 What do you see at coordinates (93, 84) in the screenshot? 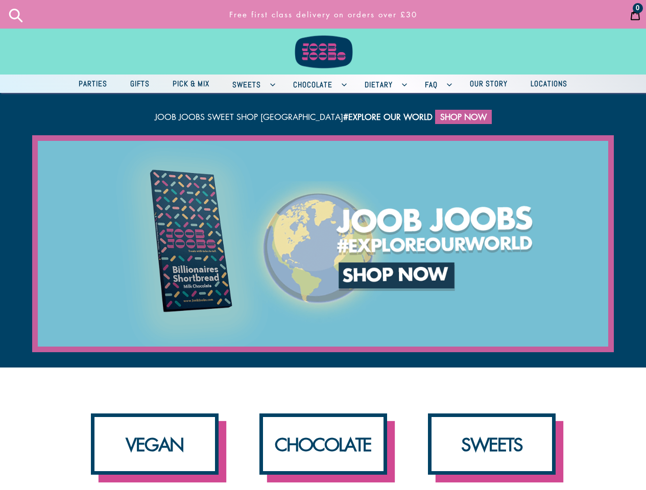
I see `a: Parties` at bounding box center [93, 84].